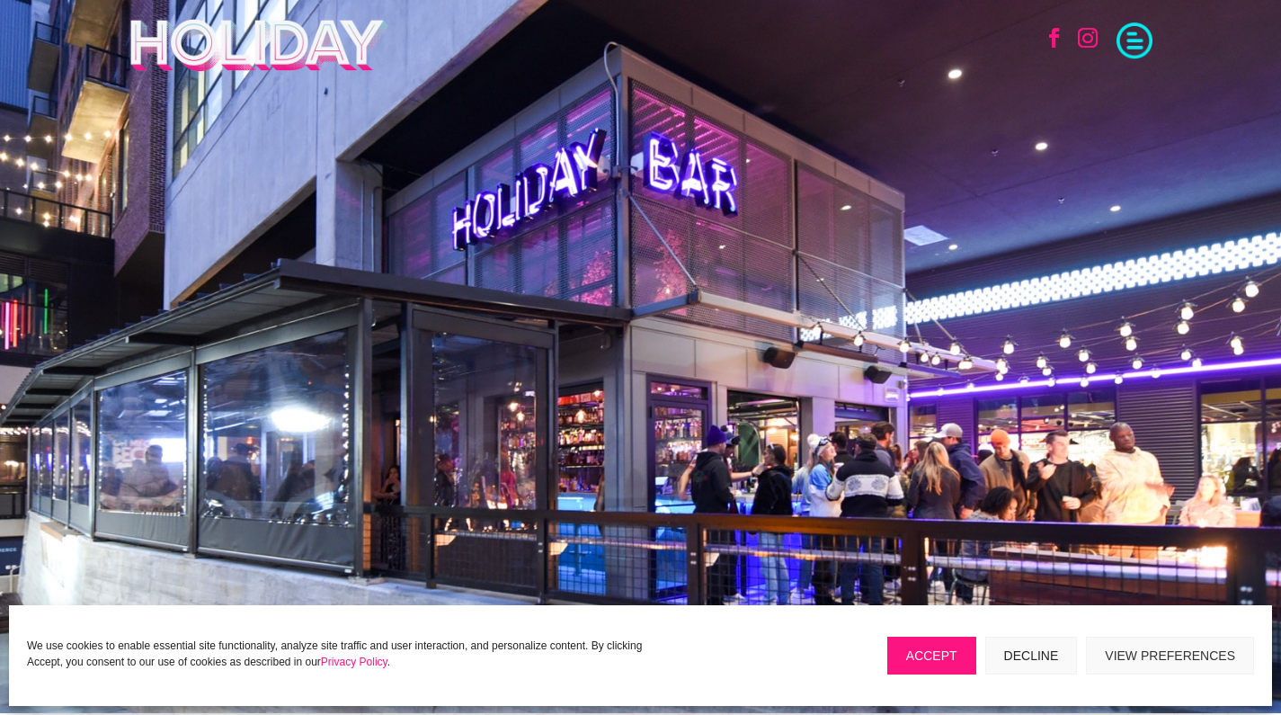 The height and width of the screenshot is (715, 1281). Describe the element at coordinates (1169, 655) in the screenshot. I see `button: View preferences` at that location.